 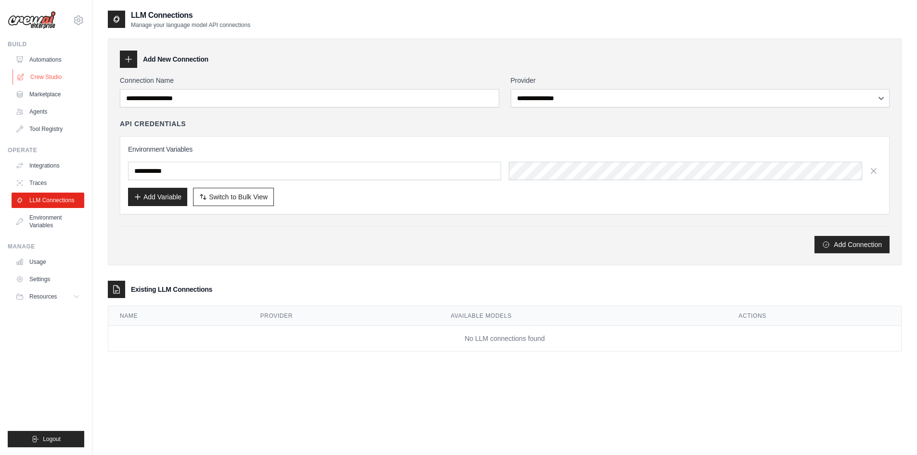 I want to click on th: Actions, so click(x=814, y=316).